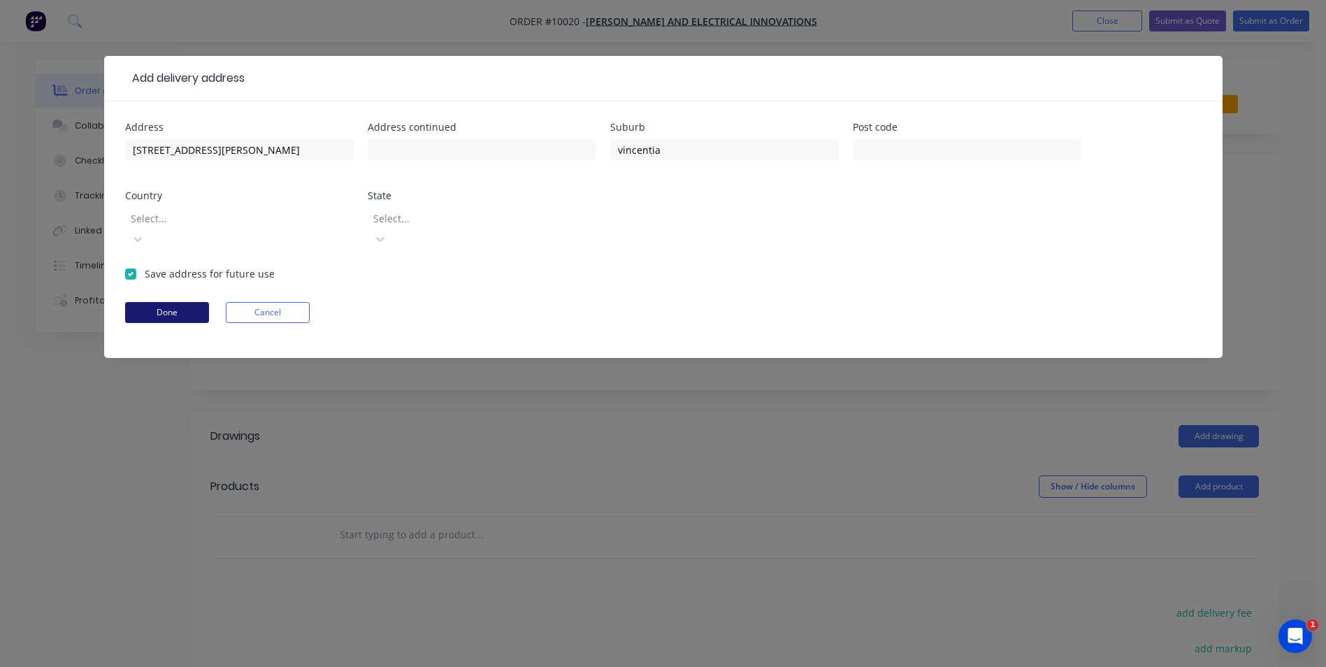  What do you see at coordinates (1313, 625) in the screenshot?
I see `span: 1` at bounding box center [1313, 625].